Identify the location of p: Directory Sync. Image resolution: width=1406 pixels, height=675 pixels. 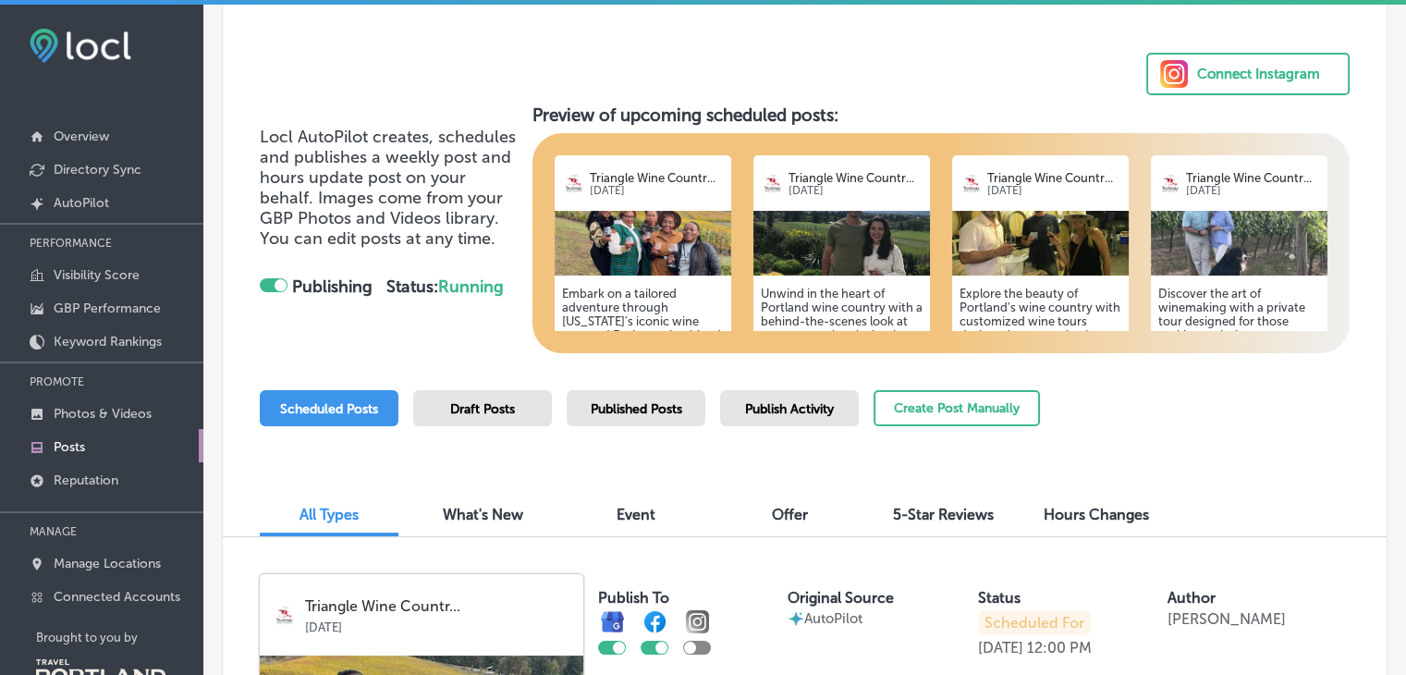
(97, 169).